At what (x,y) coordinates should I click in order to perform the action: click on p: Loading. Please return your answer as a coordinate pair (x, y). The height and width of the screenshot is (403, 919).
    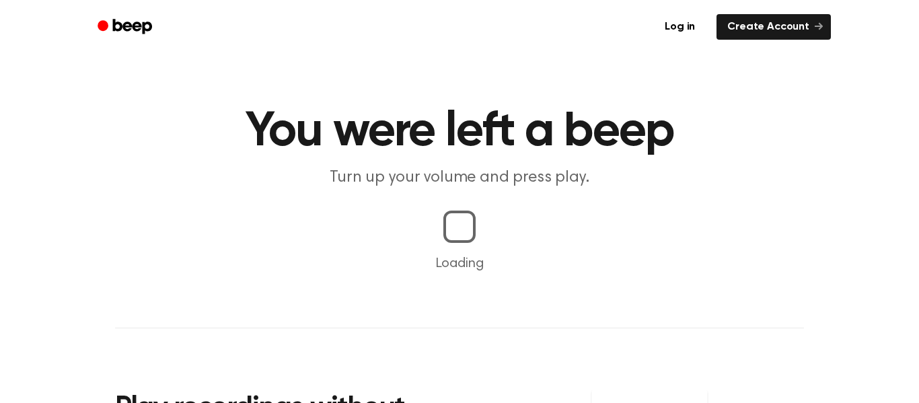
    Looking at the image, I should click on (460, 264).